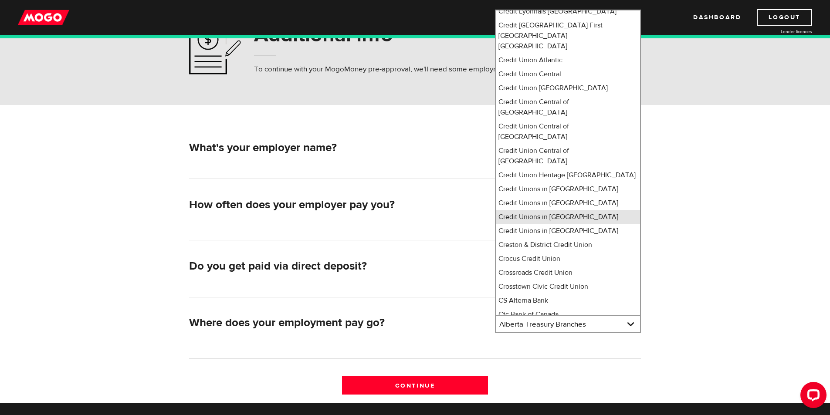 Image resolution: width=830 pixels, height=415 pixels. I want to click on input: Continue, so click(415, 385).